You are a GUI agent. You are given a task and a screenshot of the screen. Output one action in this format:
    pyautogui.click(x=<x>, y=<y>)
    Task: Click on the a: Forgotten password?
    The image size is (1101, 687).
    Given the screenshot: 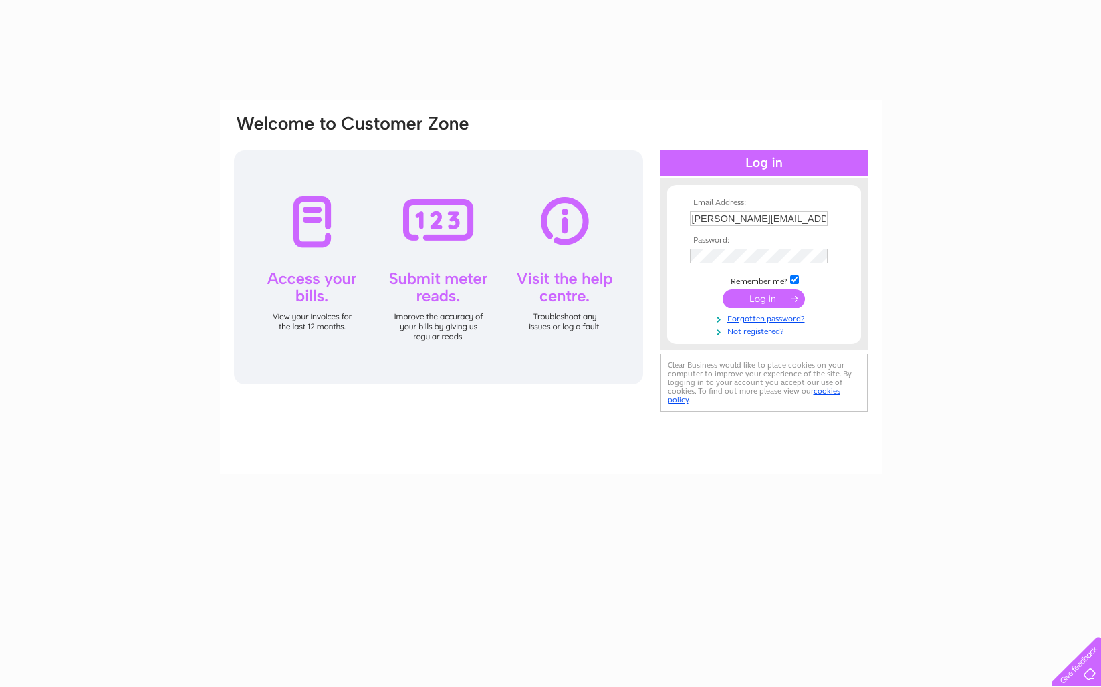 What is the action you would take?
    pyautogui.click(x=765, y=317)
    